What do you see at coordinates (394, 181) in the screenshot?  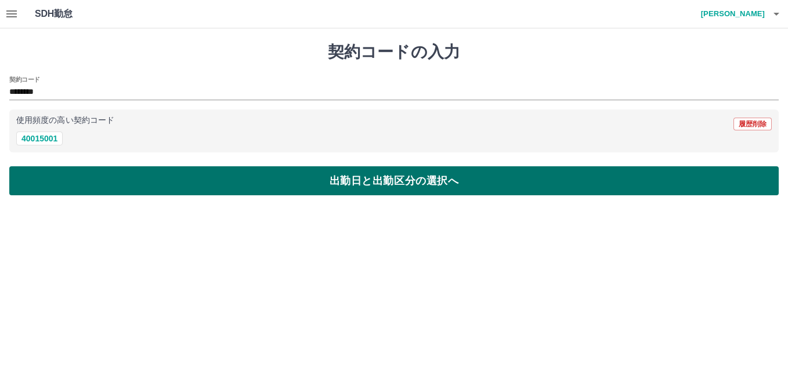 I see `button: 出勤日と出勤区分の選択へ` at bounding box center [394, 181].